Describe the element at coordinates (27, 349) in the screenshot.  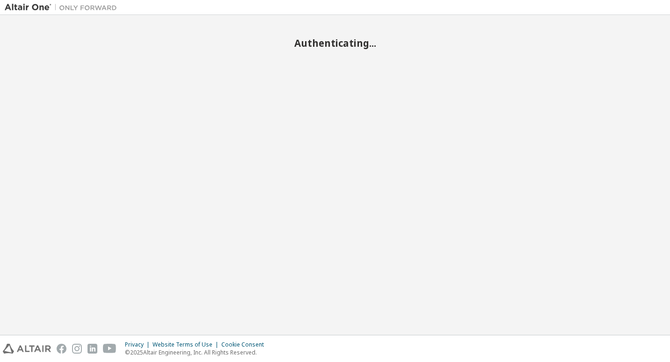
I see `img: altair_logo.svg` at that location.